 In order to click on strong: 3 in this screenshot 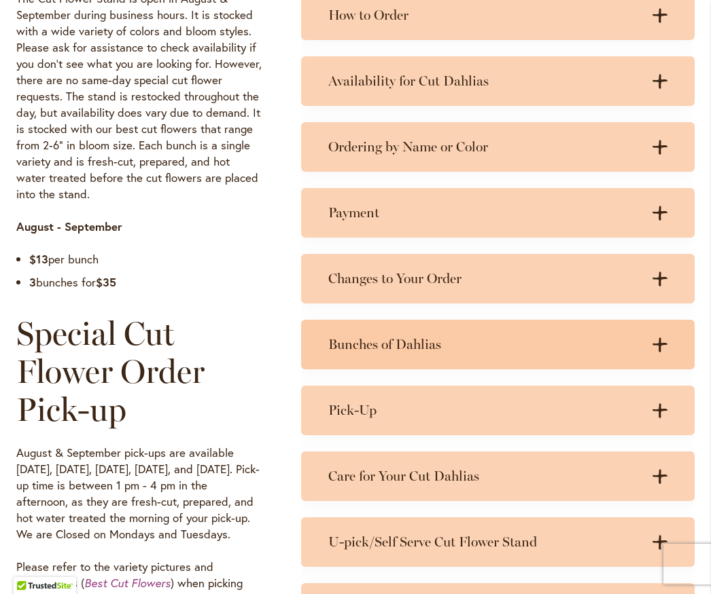, I will do `click(33, 282)`.